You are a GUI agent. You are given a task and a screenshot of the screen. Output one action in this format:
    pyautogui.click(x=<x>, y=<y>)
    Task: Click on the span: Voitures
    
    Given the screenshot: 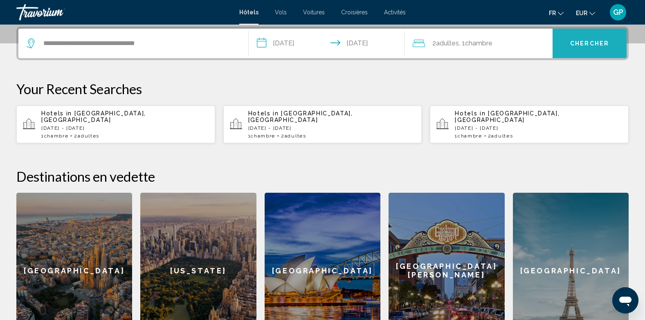 What is the action you would take?
    pyautogui.click(x=314, y=12)
    